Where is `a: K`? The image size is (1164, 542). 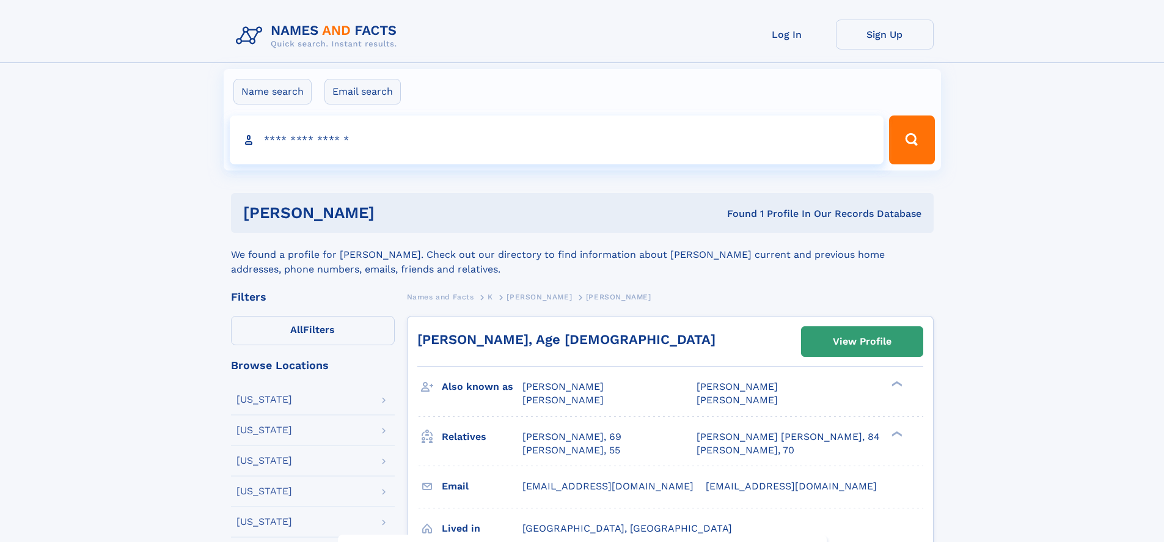
a: K is located at coordinates (490, 296).